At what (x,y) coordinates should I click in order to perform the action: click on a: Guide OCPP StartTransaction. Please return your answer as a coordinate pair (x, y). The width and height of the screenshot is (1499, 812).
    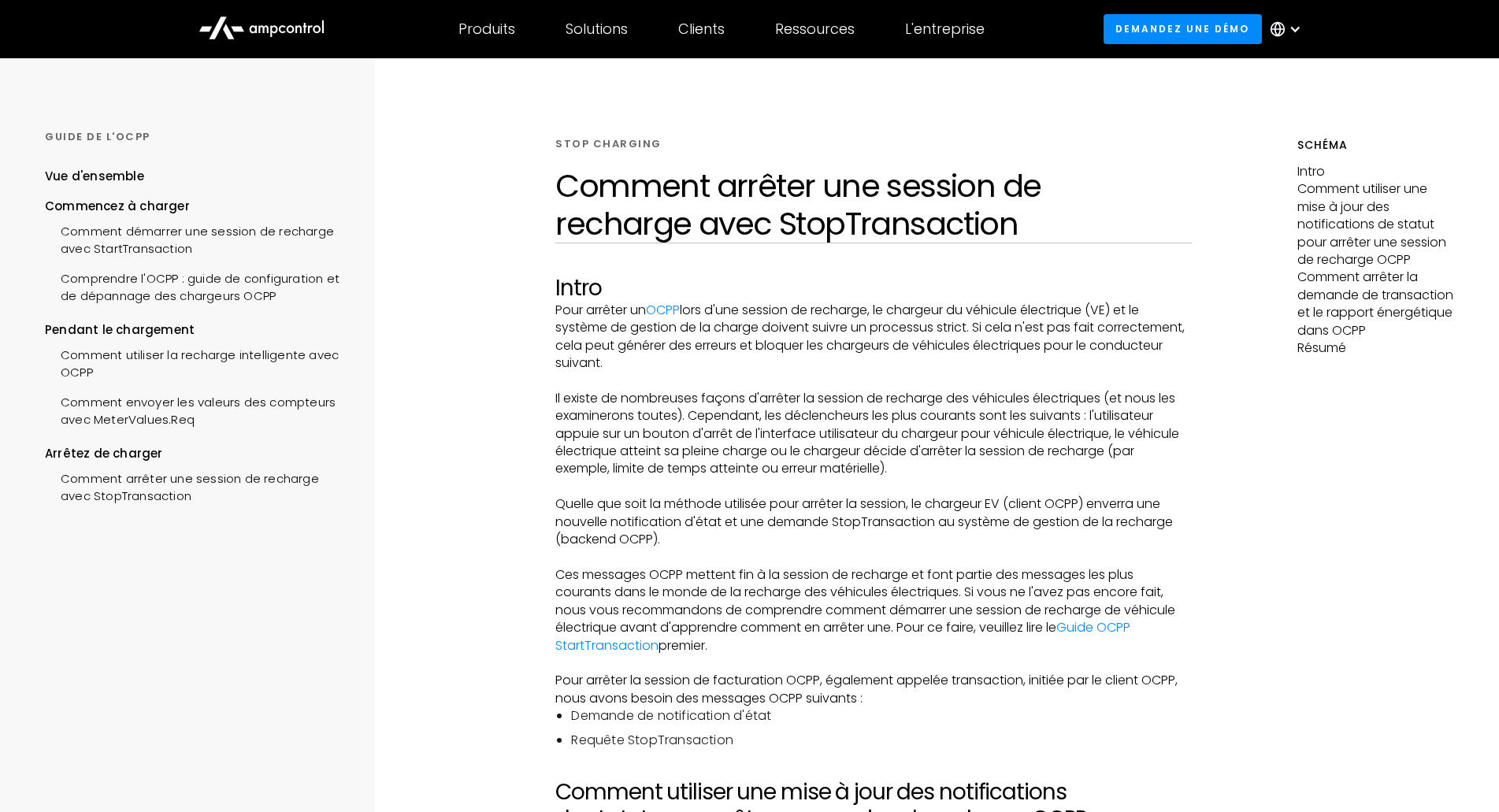
    Looking at the image, I should click on (843, 636).